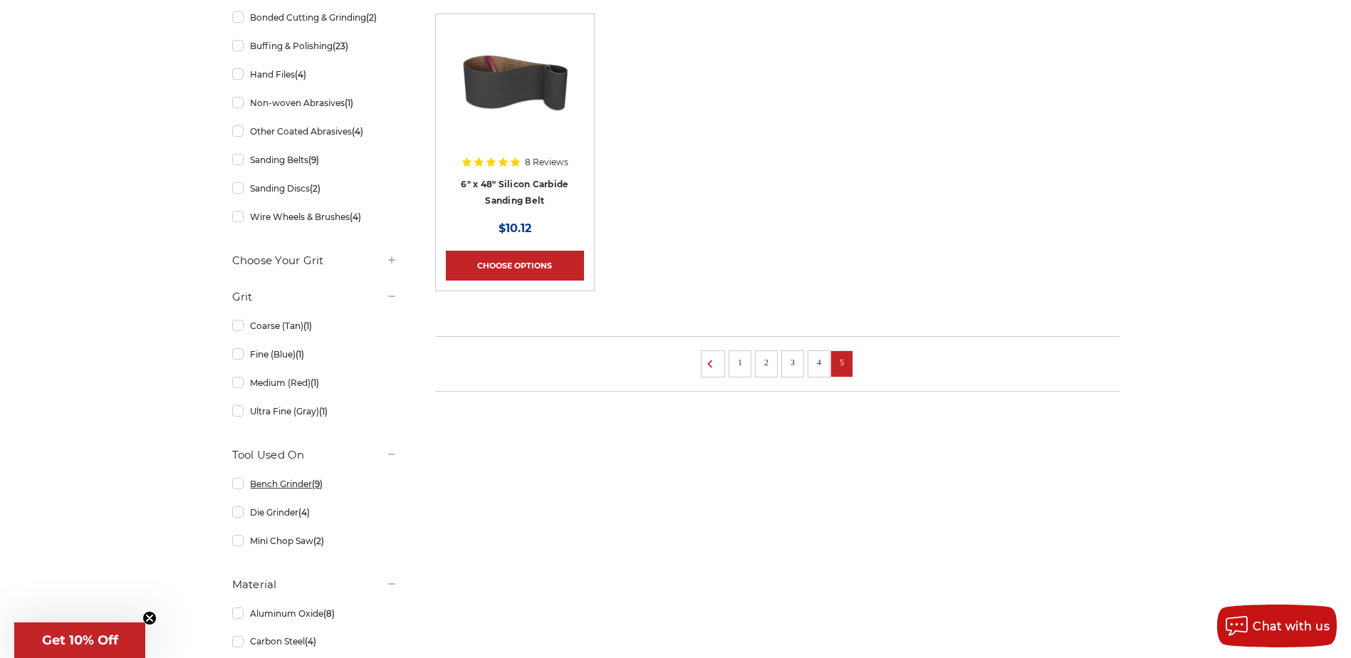  I want to click on a: Buffing & Polishing, so click(315, 46).